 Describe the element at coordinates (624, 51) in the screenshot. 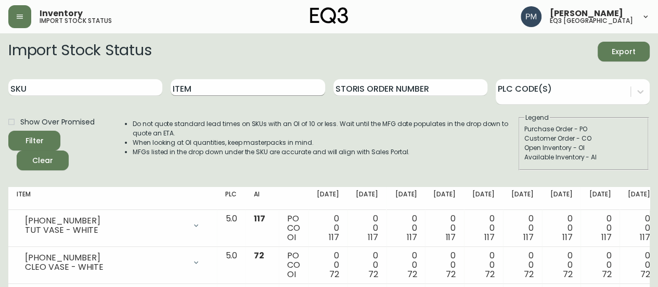

I see `button: Export` at that location.